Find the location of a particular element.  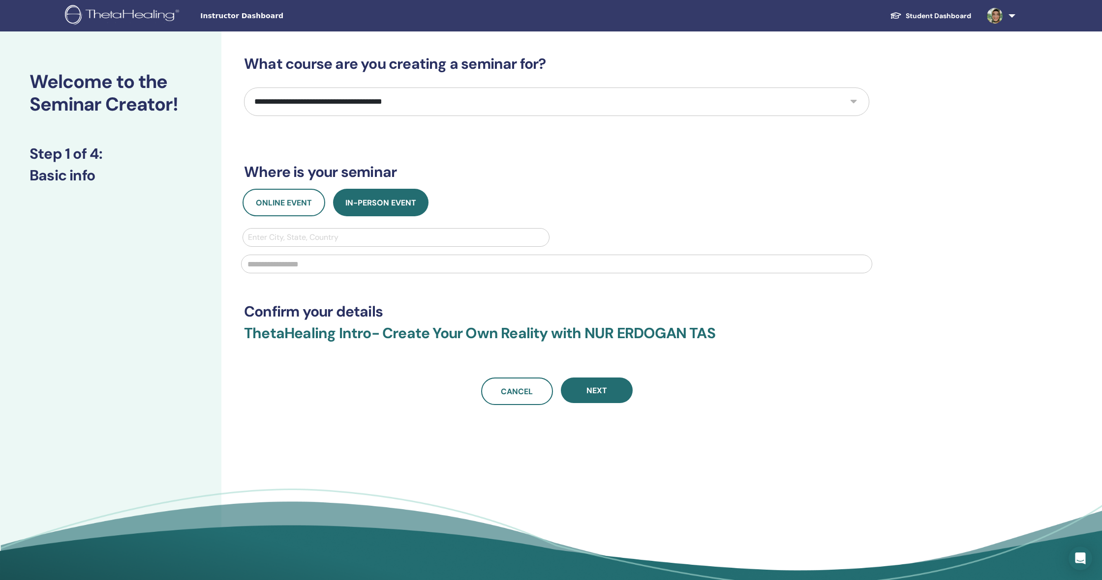

span: Online Event is located at coordinates (284, 203).